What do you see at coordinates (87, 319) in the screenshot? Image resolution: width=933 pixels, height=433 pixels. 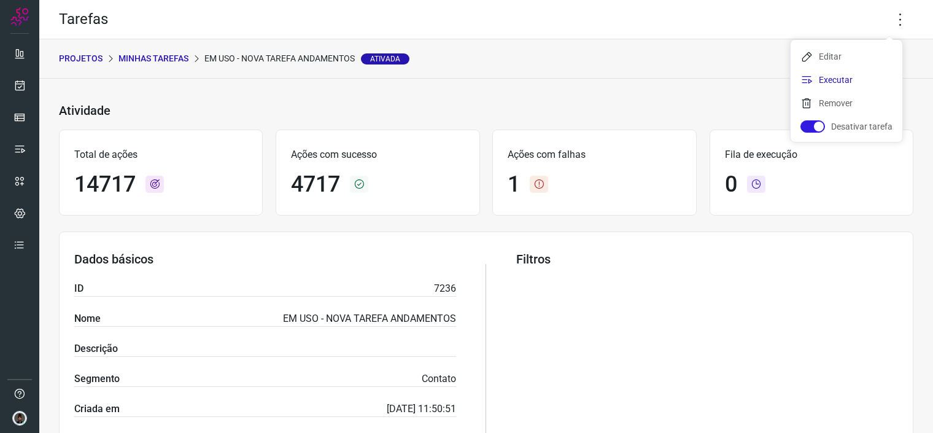 I see `label: Nome` at bounding box center [87, 319].